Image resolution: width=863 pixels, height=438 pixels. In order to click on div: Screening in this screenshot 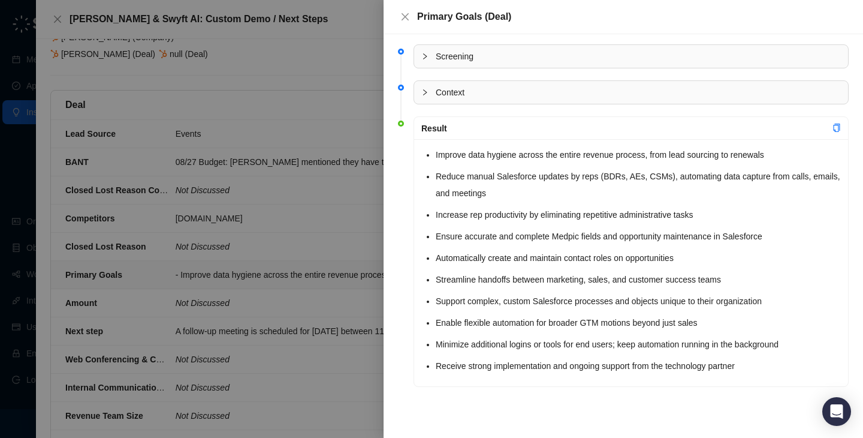, I will do `click(631, 56)`.